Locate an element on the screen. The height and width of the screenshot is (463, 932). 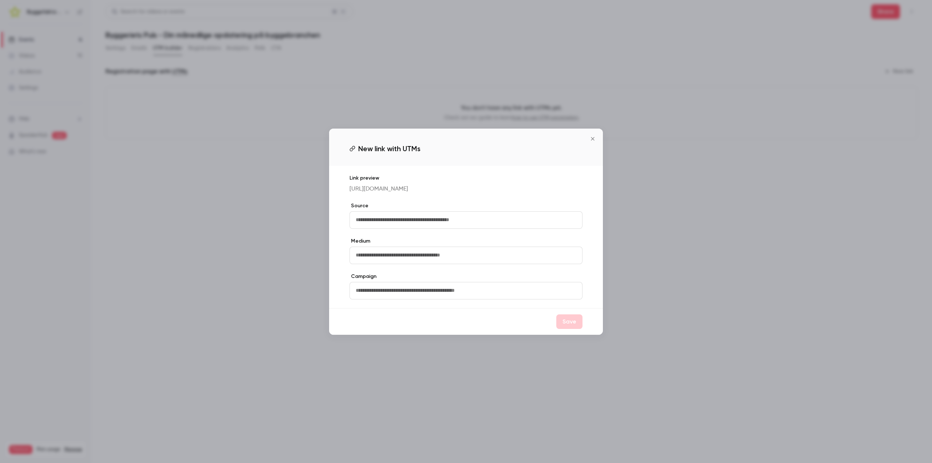
button: Close is located at coordinates (593, 139).